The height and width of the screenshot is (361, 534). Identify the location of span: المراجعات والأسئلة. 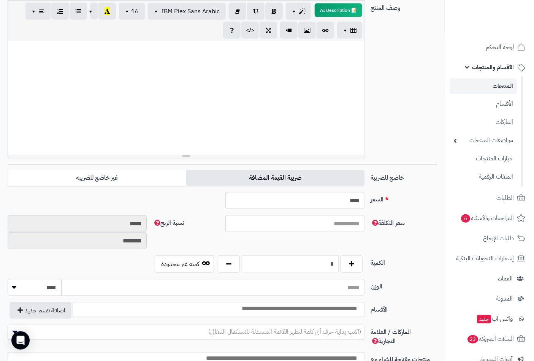
(487, 218).